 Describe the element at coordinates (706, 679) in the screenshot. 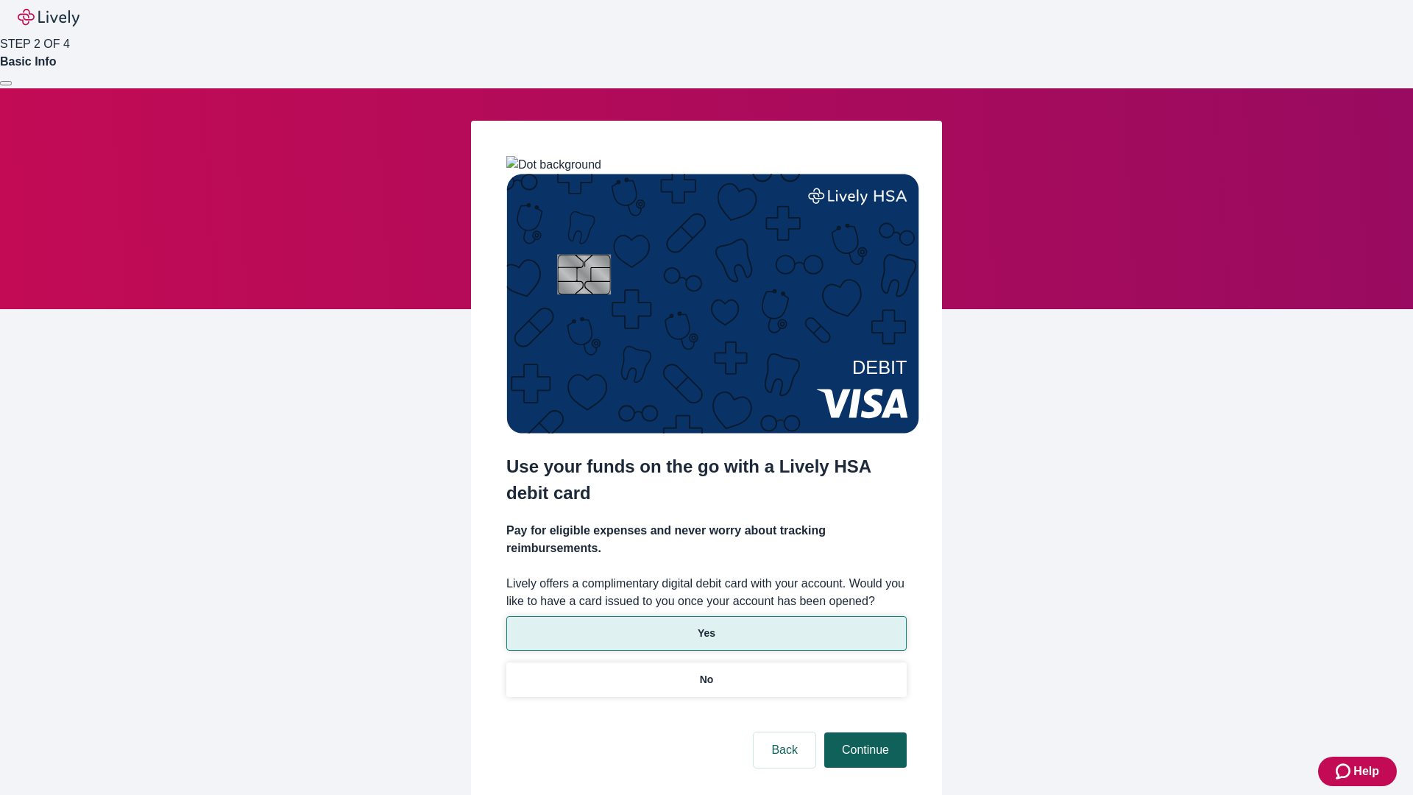

I see `button: No` at that location.